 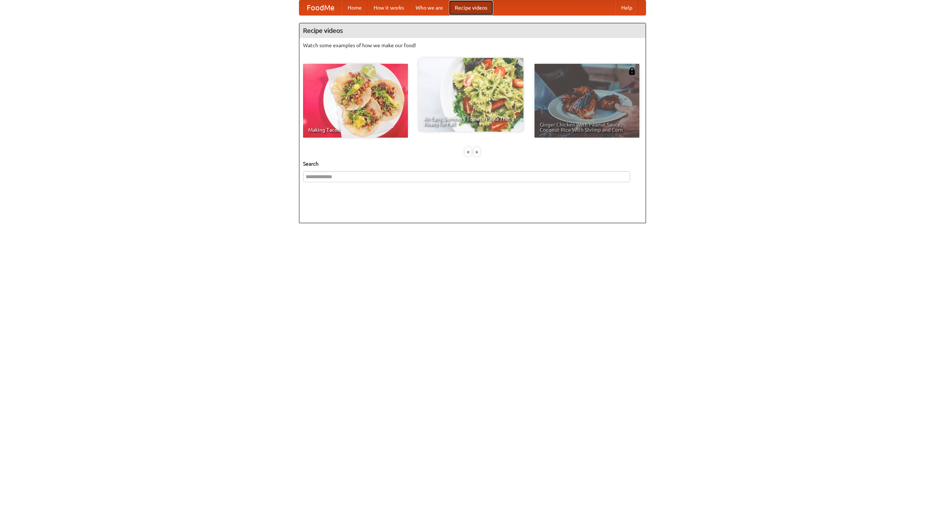 I want to click on a: Who we are, so click(x=429, y=8).